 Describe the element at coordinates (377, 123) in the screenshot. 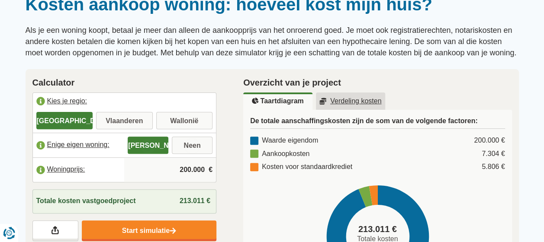

I see `h3: De totale aanschaffingskosten zijn de som van de volgende factoren:` at that location.